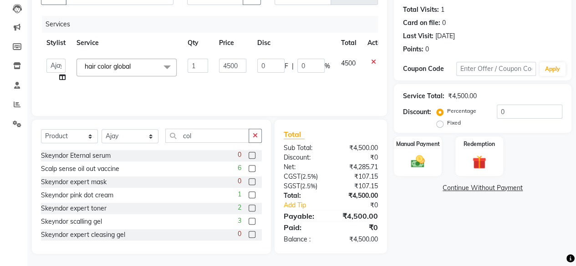 This screenshot has width=576, height=266. What do you see at coordinates (357, 167) in the screenshot?
I see `div: ₹4,285.71` at bounding box center [357, 167].